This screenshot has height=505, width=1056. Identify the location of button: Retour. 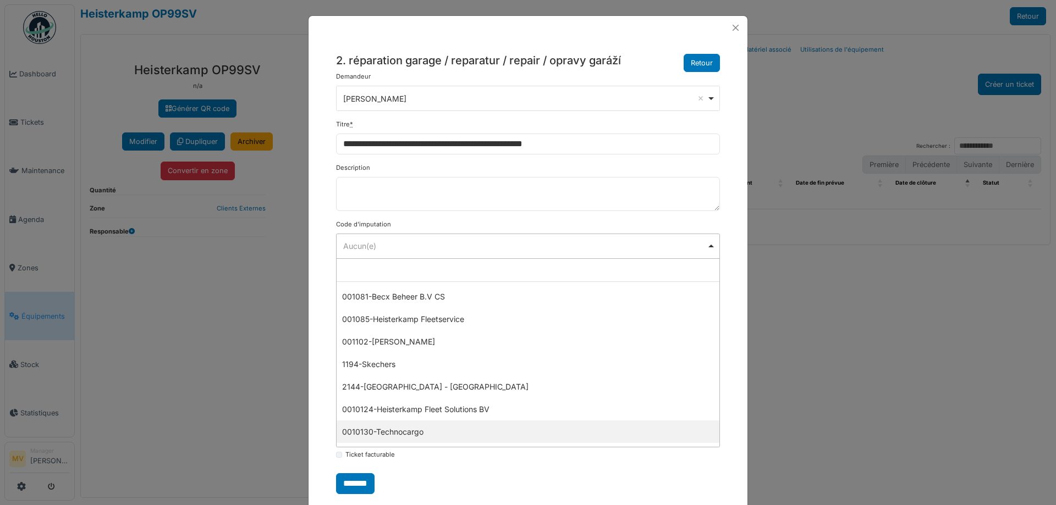
(702, 63).